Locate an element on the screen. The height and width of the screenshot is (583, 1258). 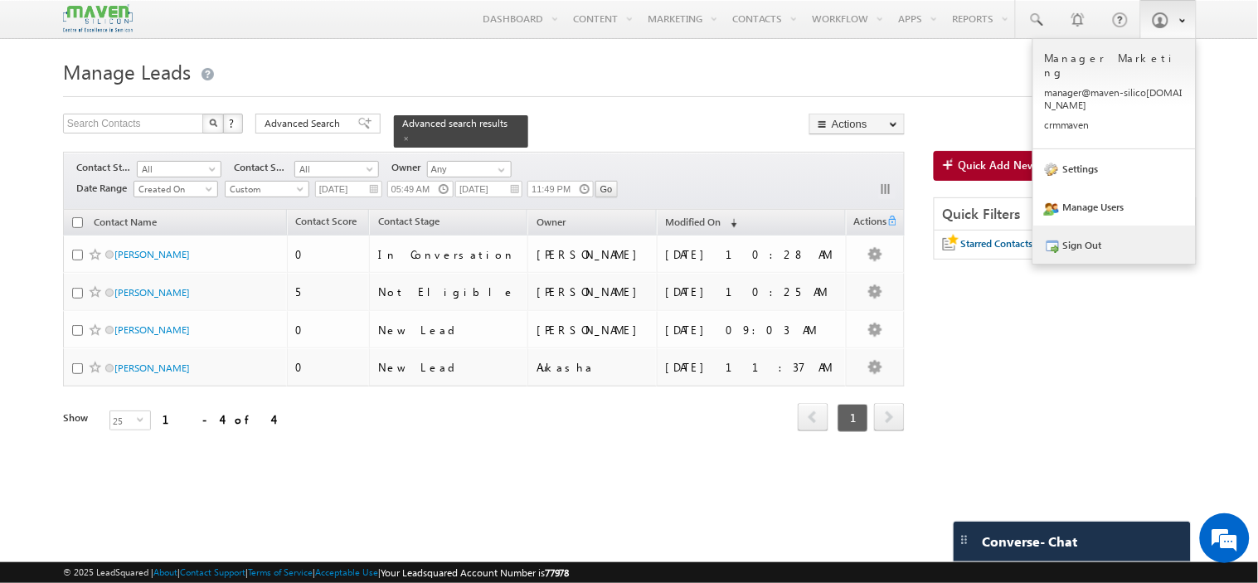
div: 5 is located at coordinates (328, 292).